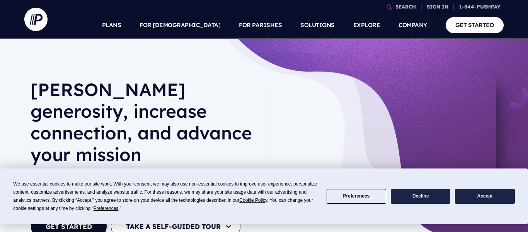 The image size is (528, 232). Describe the element at coordinates (317, 25) in the screenshot. I see `a: SOLUTIONS` at that location.